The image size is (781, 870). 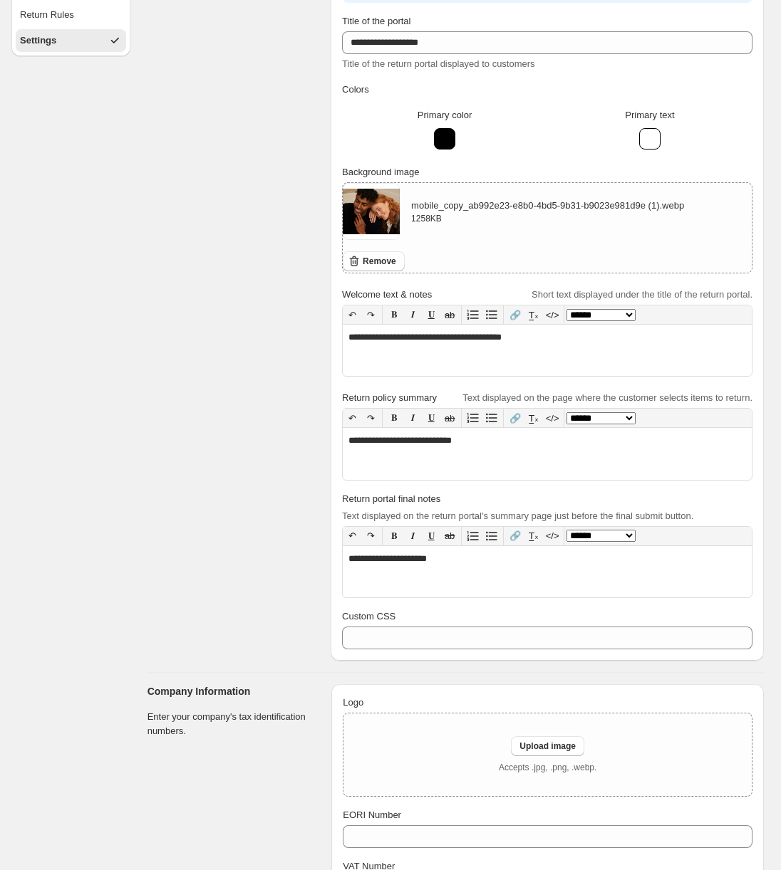 I want to click on button: Remove, so click(x=373, y=261).